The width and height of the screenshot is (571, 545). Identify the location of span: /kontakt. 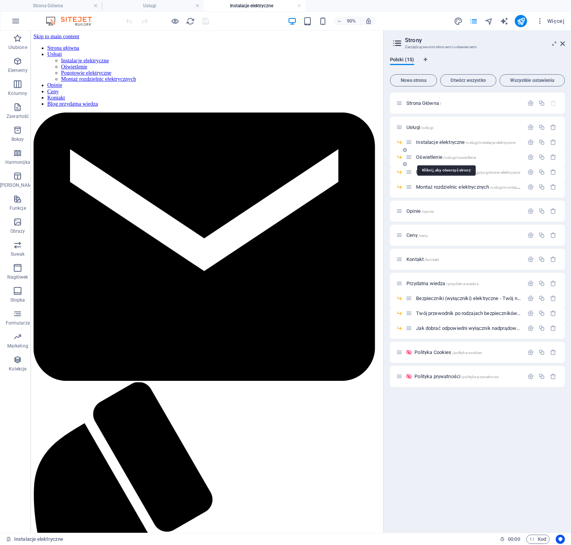
(432, 260).